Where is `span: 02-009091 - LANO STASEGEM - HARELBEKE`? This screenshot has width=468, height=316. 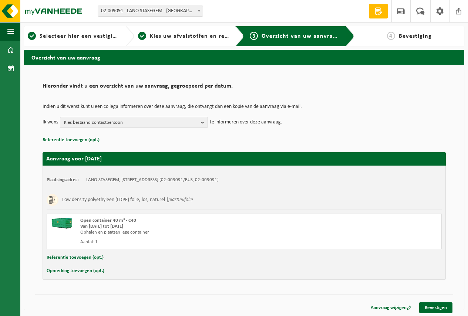 span: 02-009091 - LANO STASEGEM - HARELBEKE is located at coordinates (150, 11).